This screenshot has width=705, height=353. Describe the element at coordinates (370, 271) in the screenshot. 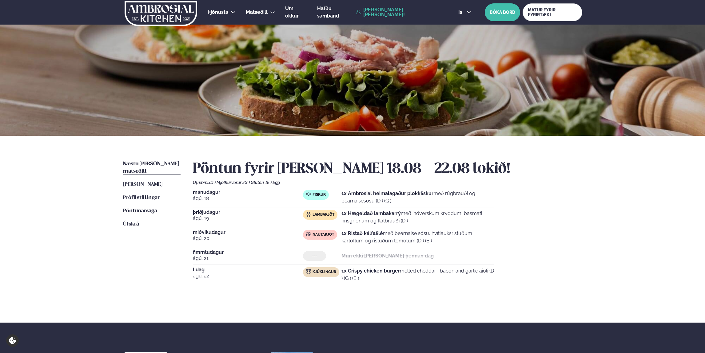

I see `strong: 1x Crispy chicken burger` at that location.